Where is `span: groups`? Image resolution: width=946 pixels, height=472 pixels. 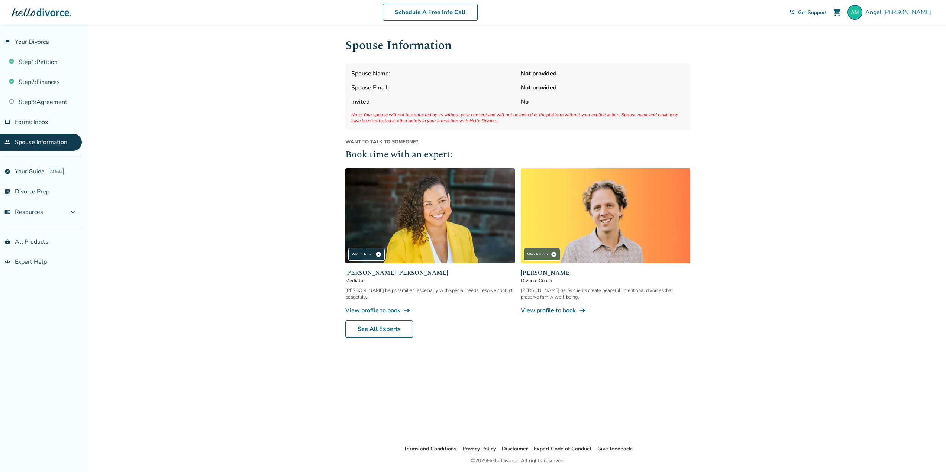 span: groups is located at coordinates (7, 262).